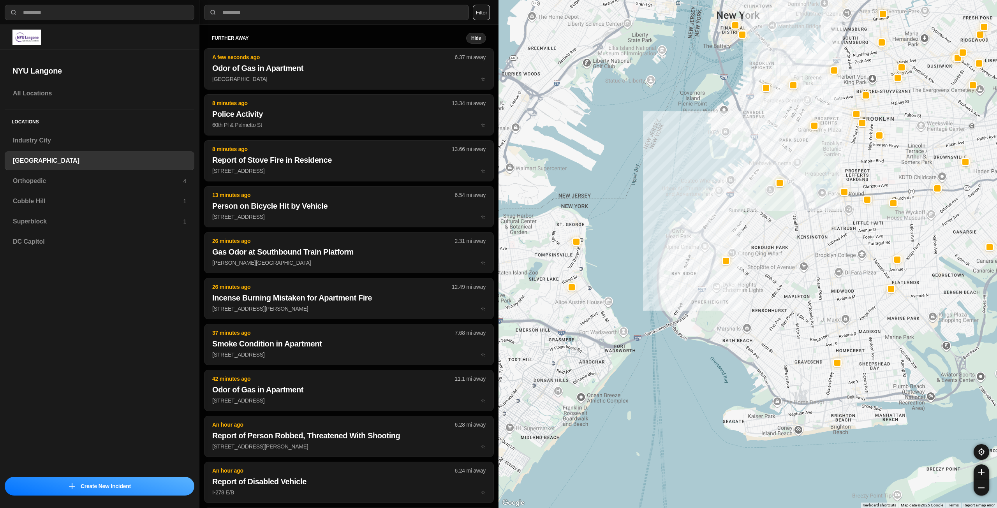  I want to click on a: Orthopedic4, so click(99, 181).